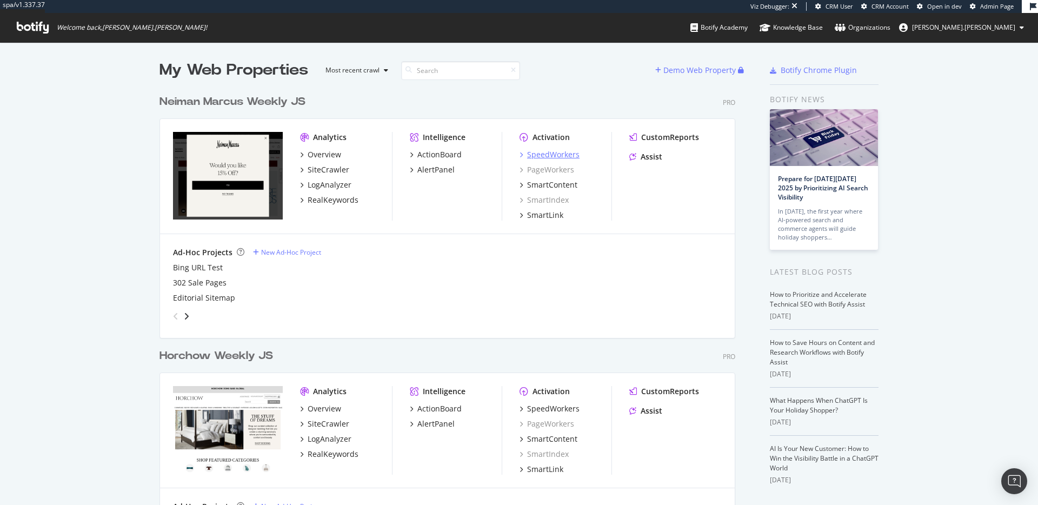 This screenshot has height=505, width=1038. Describe the element at coordinates (228, 430) in the screenshot. I see `img: horchow.com` at that location.